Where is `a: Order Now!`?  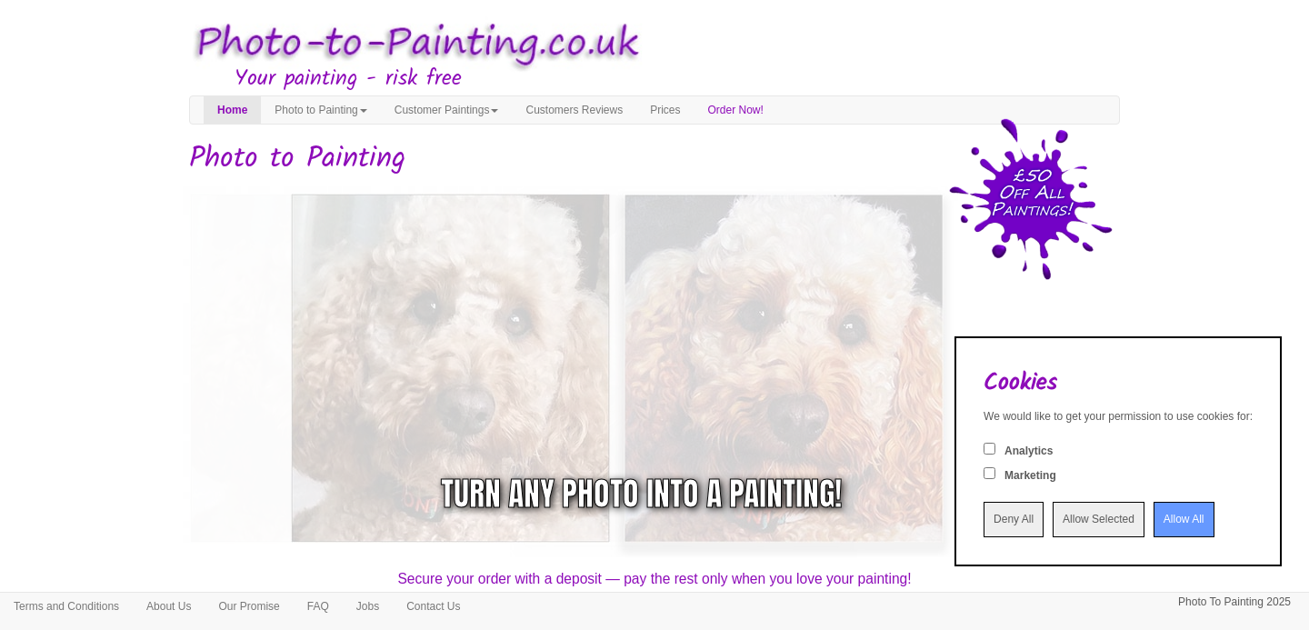 a: Order Now! is located at coordinates (735, 110).